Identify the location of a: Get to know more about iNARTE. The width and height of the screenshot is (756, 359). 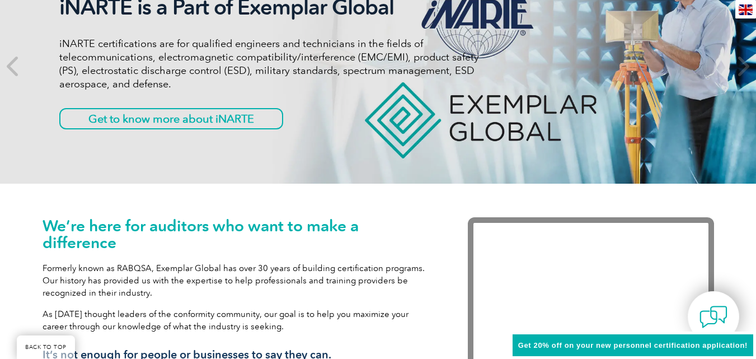
(171, 119).